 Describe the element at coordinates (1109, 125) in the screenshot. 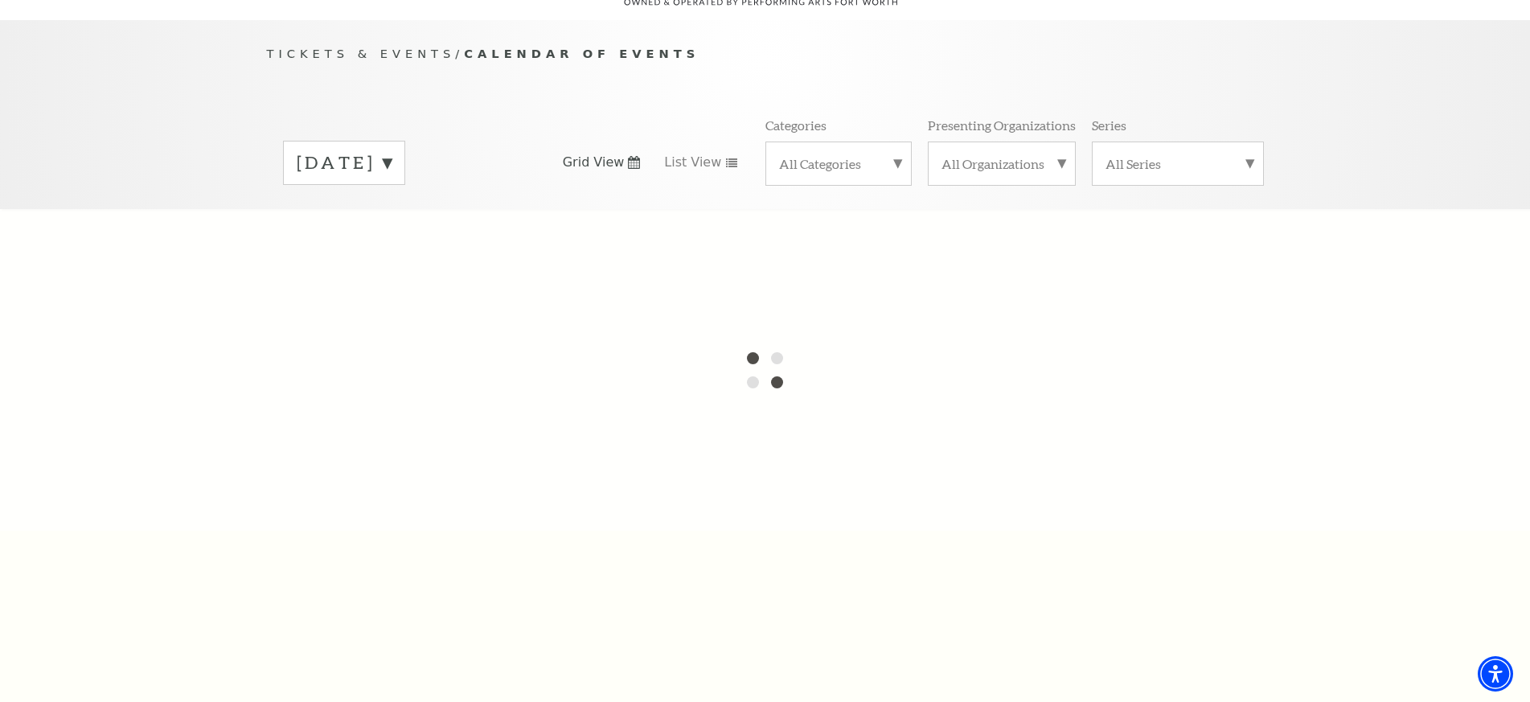

I see `p: Series` at that location.